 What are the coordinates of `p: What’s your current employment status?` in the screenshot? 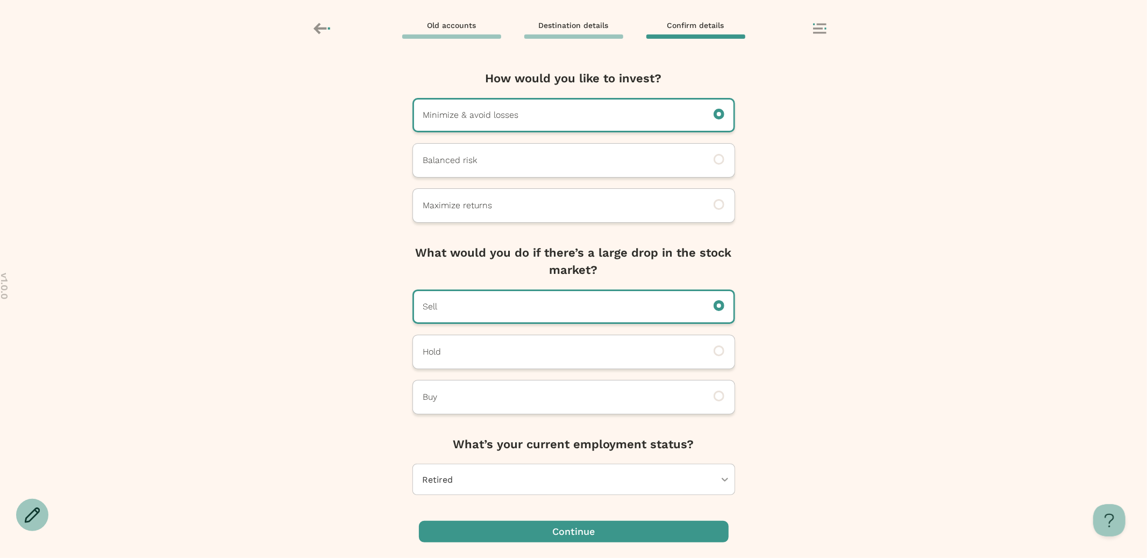 It's located at (574, 444).